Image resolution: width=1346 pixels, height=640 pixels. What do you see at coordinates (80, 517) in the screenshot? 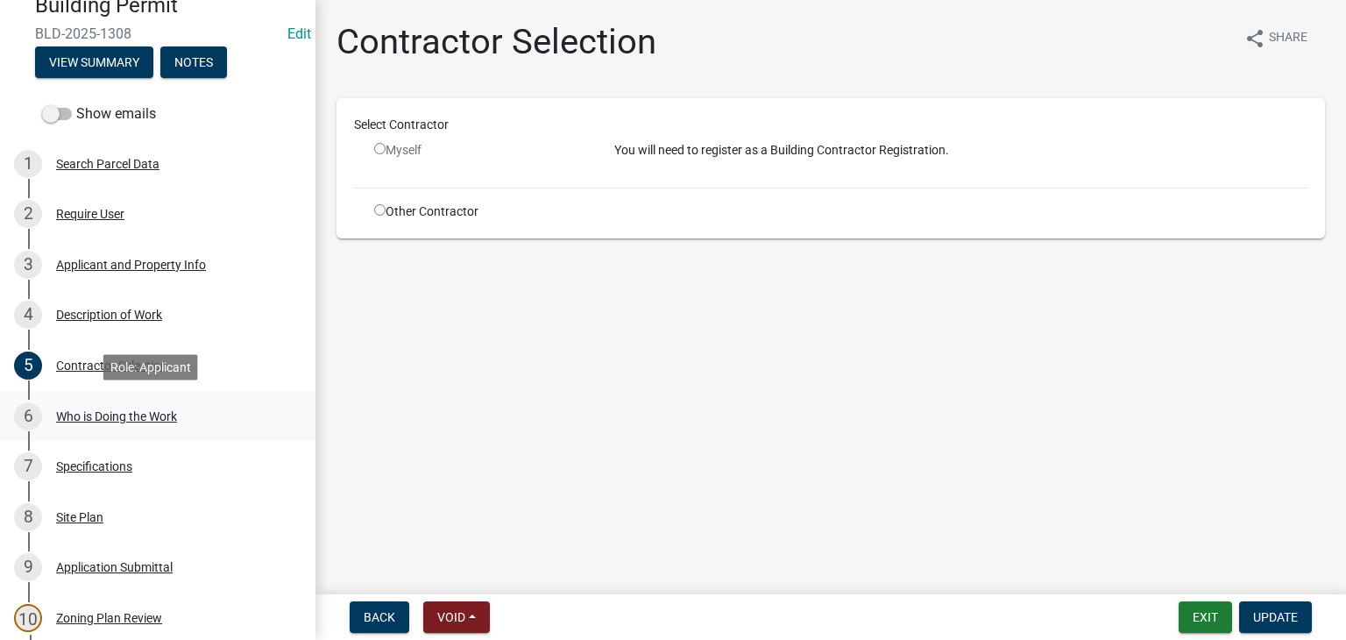
I see `div: Site Plan` at bounding box center [80, 517].